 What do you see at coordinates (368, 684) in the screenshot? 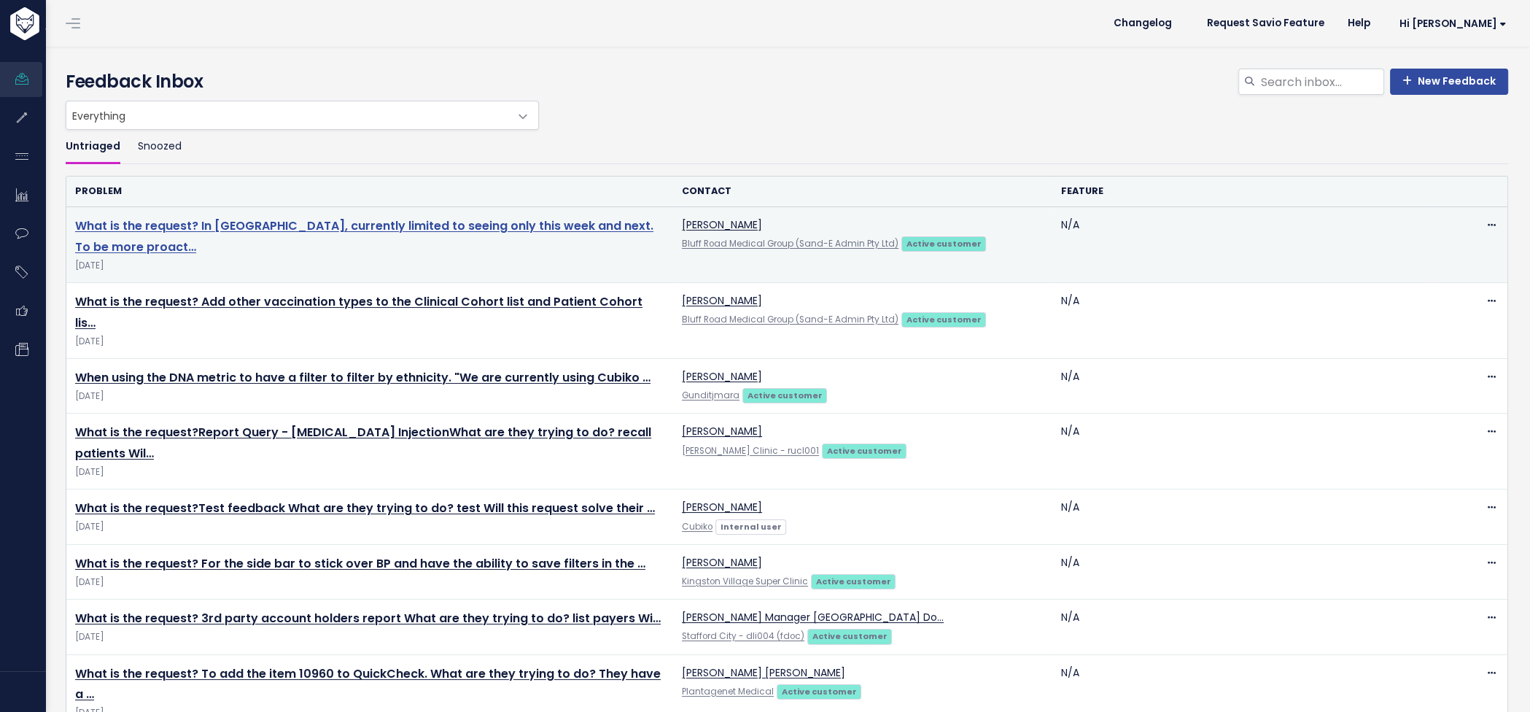
I see `a: What is the request? To add the item 10960 to QuickCheck. What are they trying to do? They have a …` at bounding box center [368, 684].